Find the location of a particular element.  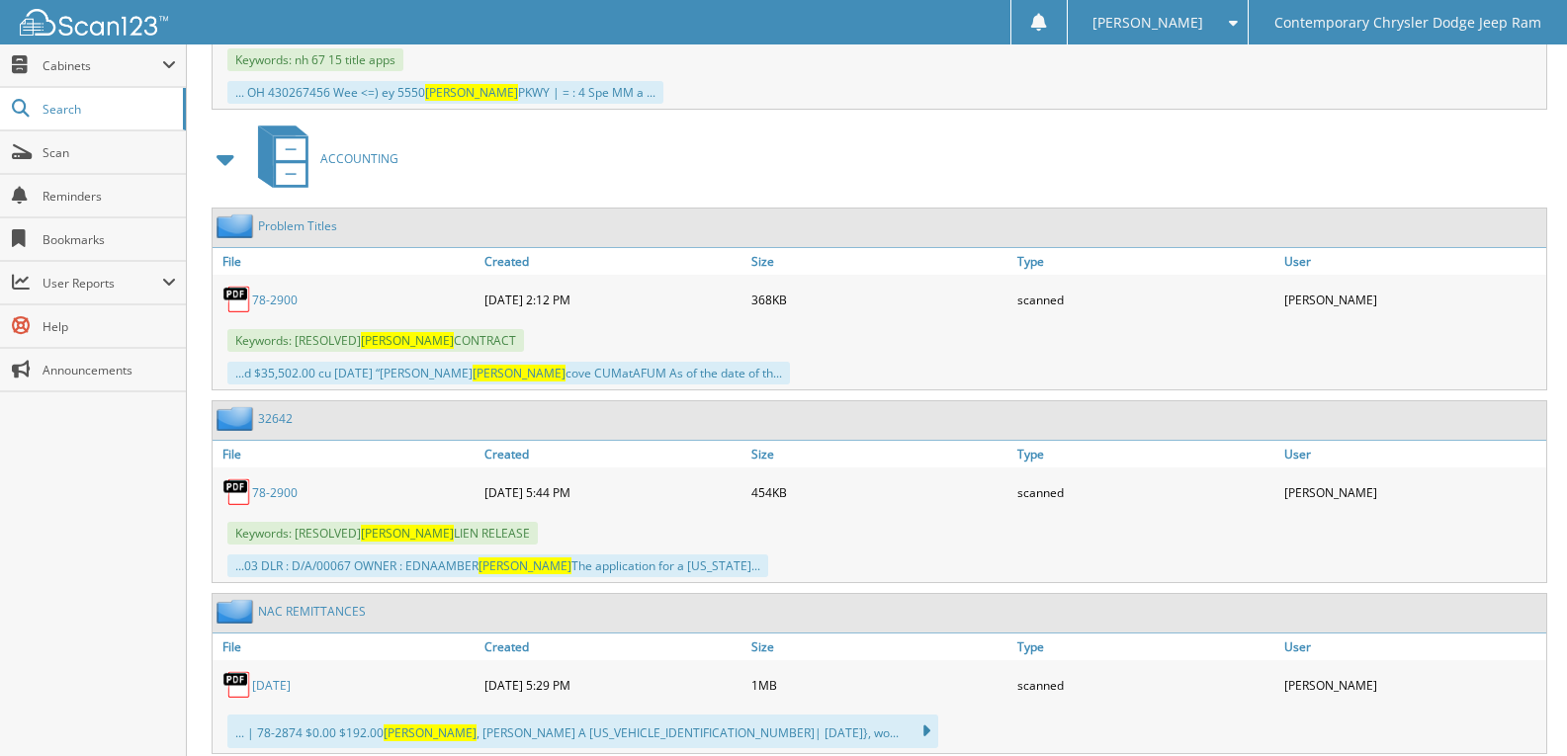

a: ACCOUNTING is located at coordinates (322, 158).